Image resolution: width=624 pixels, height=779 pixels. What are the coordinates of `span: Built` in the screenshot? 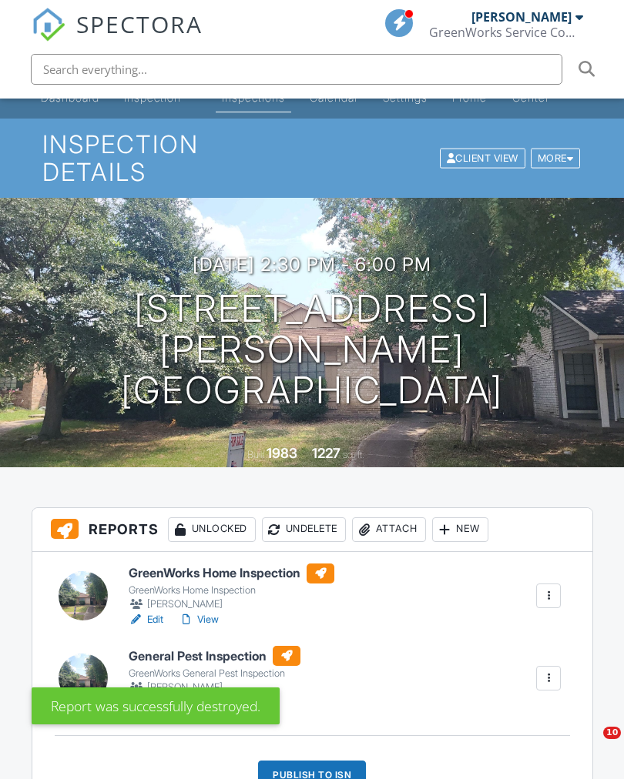 It's located at (256, 454).